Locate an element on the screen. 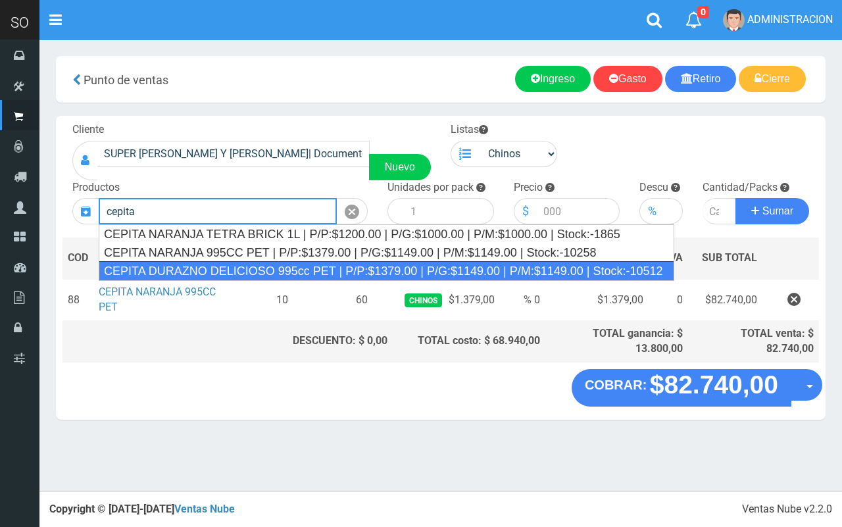 This screenshot has height=527, width=842. span: Chinos is located at coordinates (423, 300).